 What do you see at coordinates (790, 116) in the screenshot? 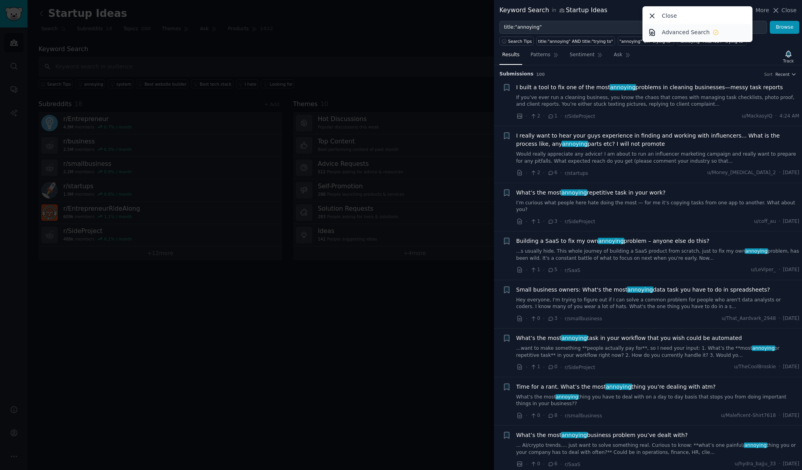
I see `span: 4:24 AM` at bounding box center [790, 116].